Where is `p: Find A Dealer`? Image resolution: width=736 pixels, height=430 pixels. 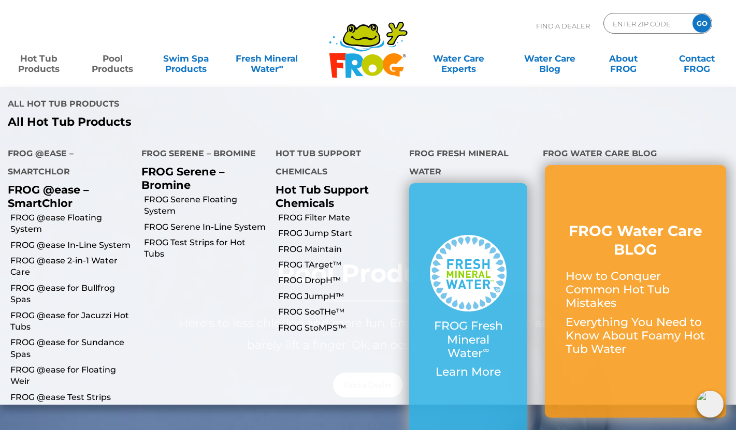
p: Find A Dealer is located at coordinates (563, 26).